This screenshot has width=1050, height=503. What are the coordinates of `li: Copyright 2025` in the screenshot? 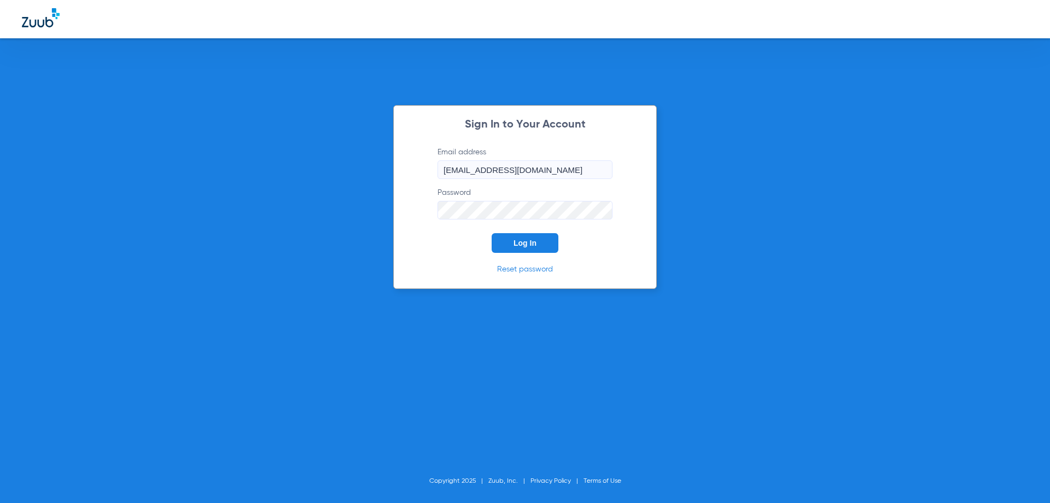 It's located at (459, 481).